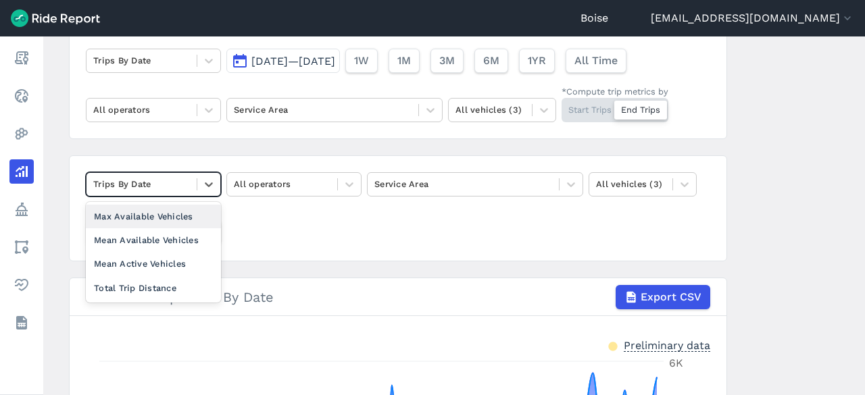  I want to click on a: Policy, so click(22, 210).